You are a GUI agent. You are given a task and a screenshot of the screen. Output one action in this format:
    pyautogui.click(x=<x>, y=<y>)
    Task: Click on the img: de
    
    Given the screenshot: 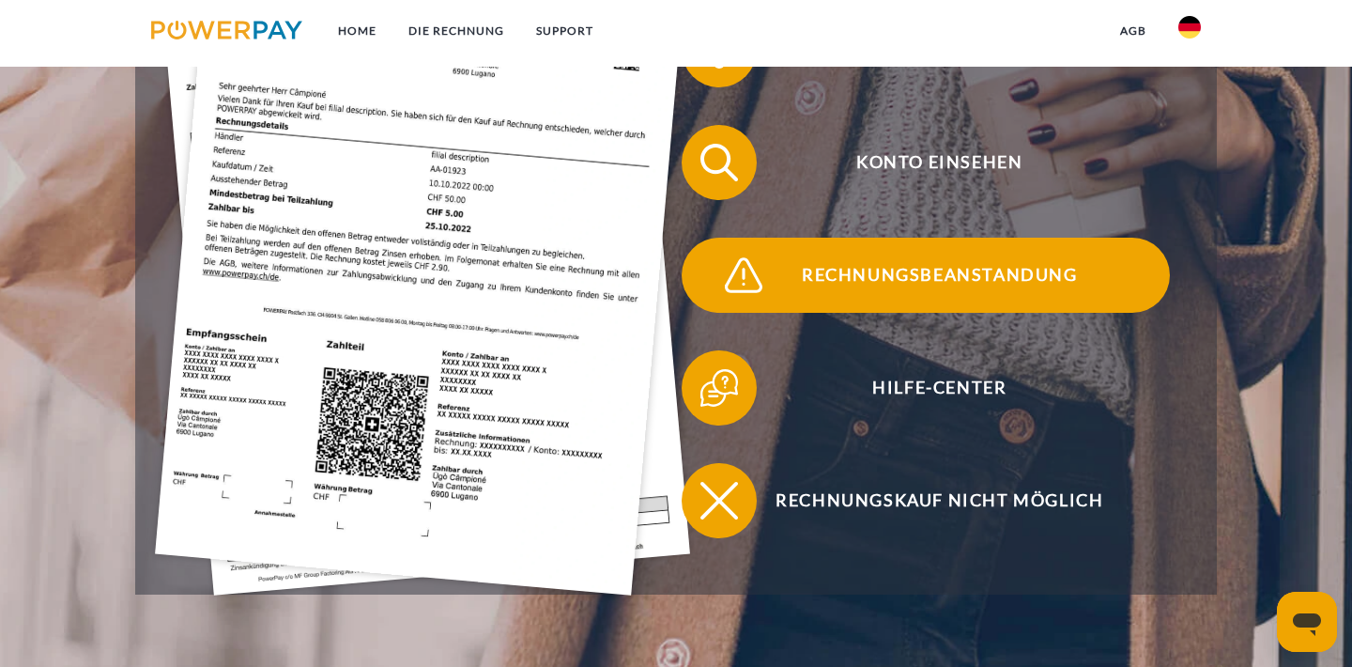 What is the action you would take?
    pyautogui.click(x=1189, y=27)
    